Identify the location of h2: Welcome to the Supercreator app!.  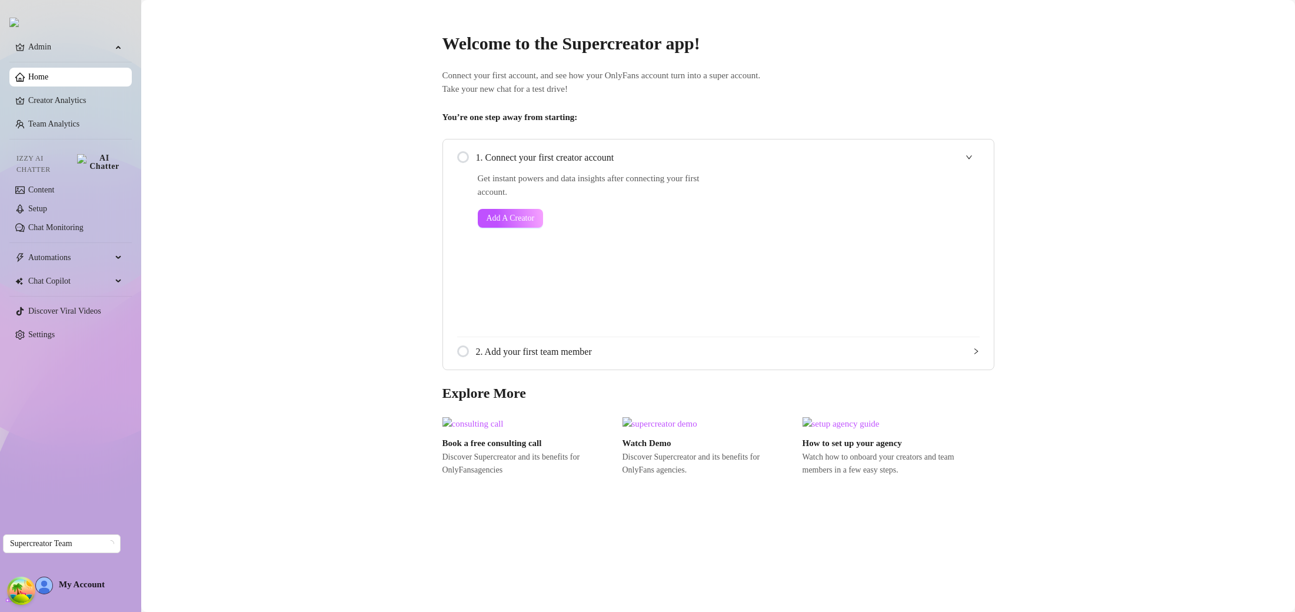
(719, 44).